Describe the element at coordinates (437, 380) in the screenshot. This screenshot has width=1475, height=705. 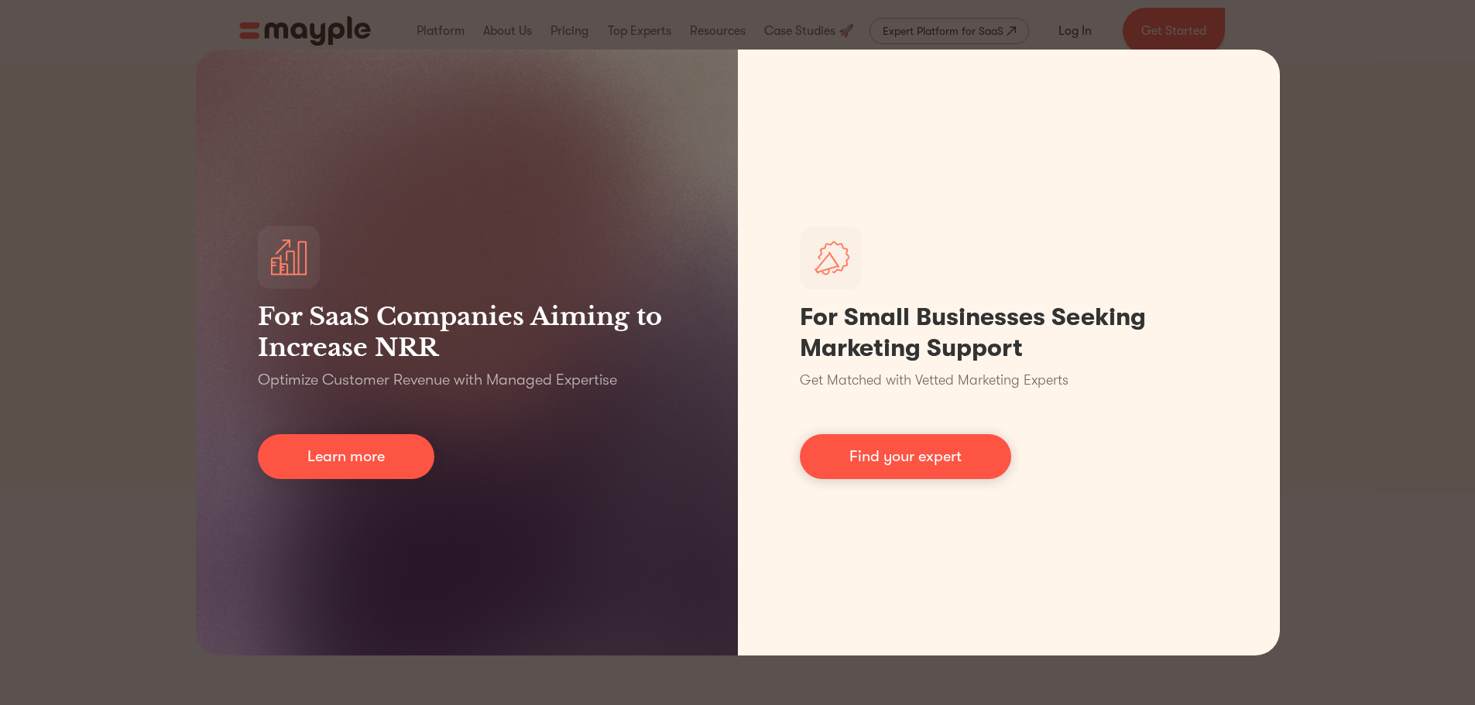
I see `p: Optimize Customer Revenue with Managed Expertise` at that location.